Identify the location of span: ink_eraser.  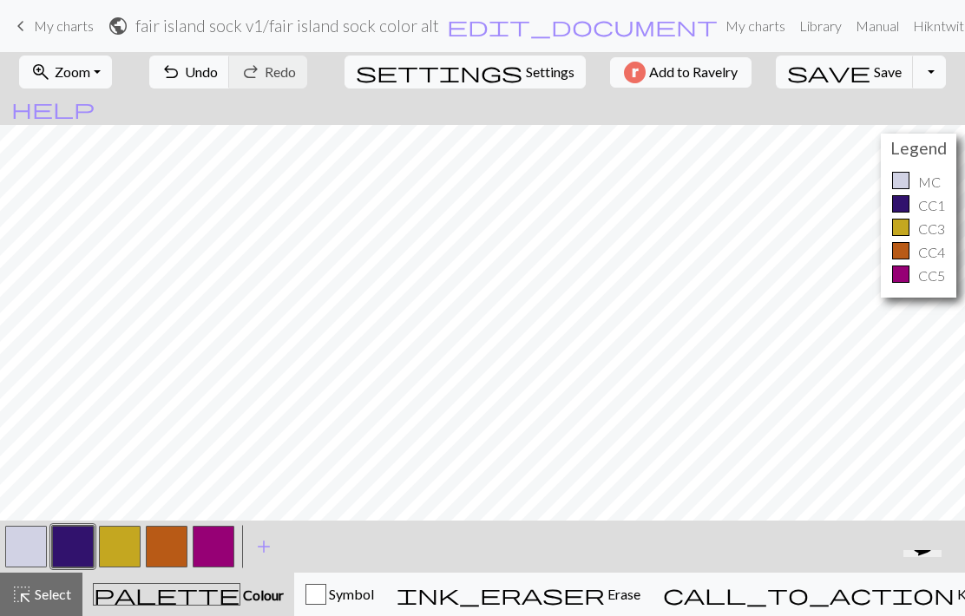
(501, 595).